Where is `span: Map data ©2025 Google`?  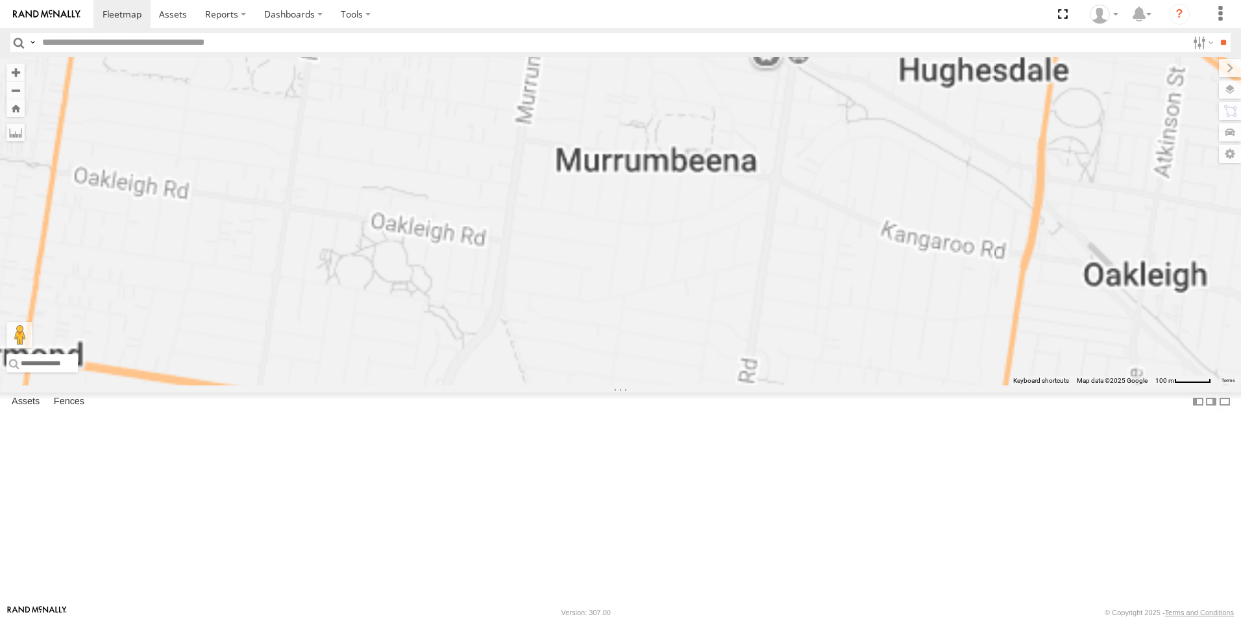 span: Map data ©2025 Google is located at coordinates (1112, 380).